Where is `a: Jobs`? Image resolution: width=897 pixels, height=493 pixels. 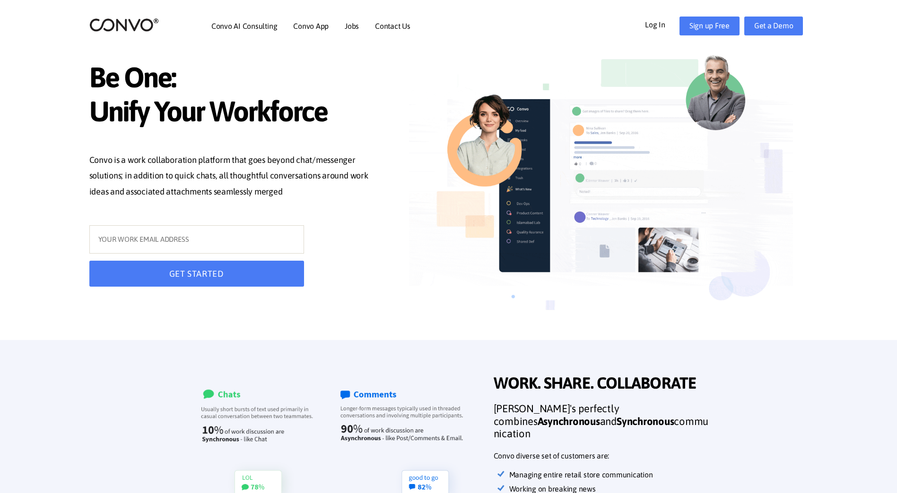 a: Jobs is located at coordinates (352, 26).